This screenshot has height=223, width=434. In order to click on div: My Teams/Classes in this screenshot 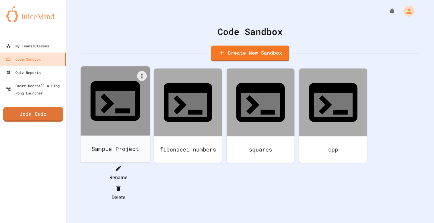, I will do `click(27, 46)`.